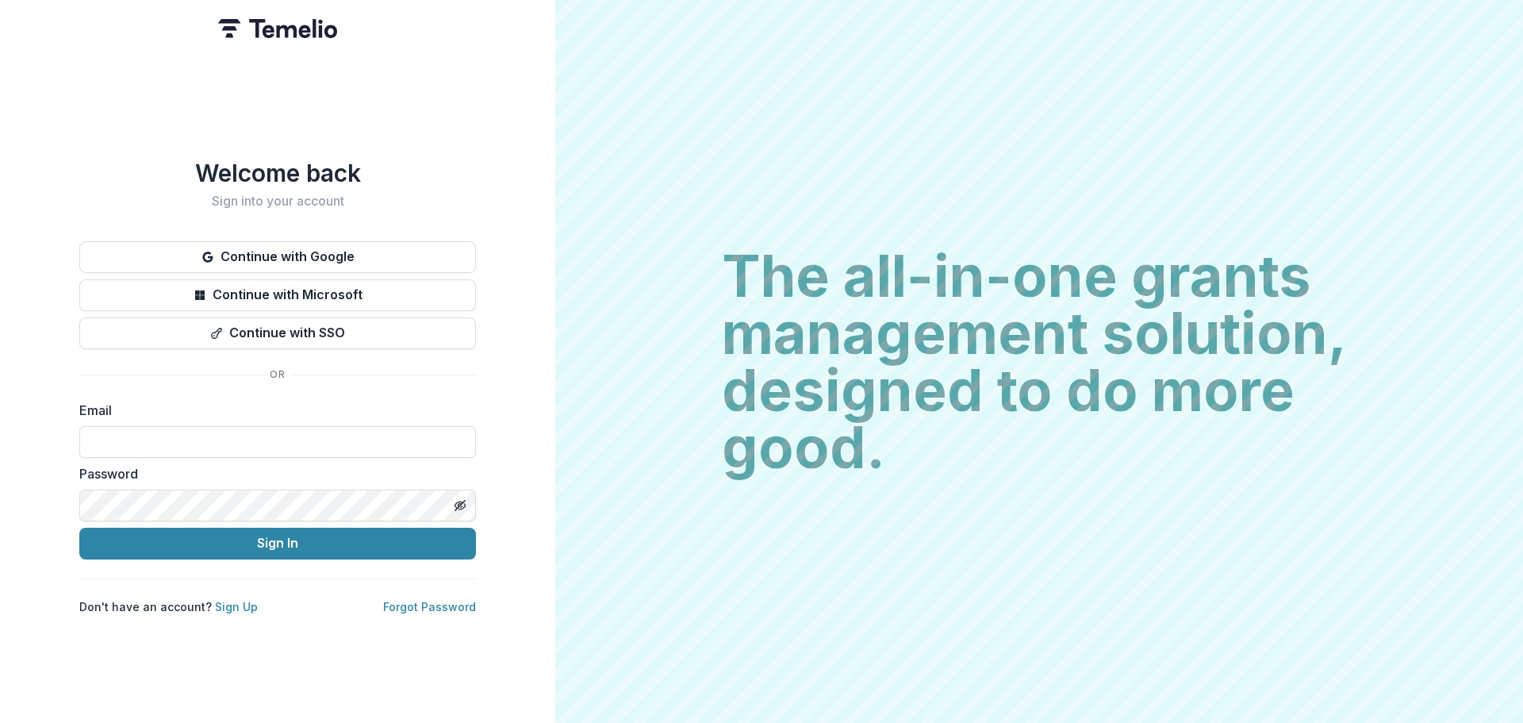 The image size is (1523, 723). I want to click on button: Continue with Microsoft, so click(278, 295).